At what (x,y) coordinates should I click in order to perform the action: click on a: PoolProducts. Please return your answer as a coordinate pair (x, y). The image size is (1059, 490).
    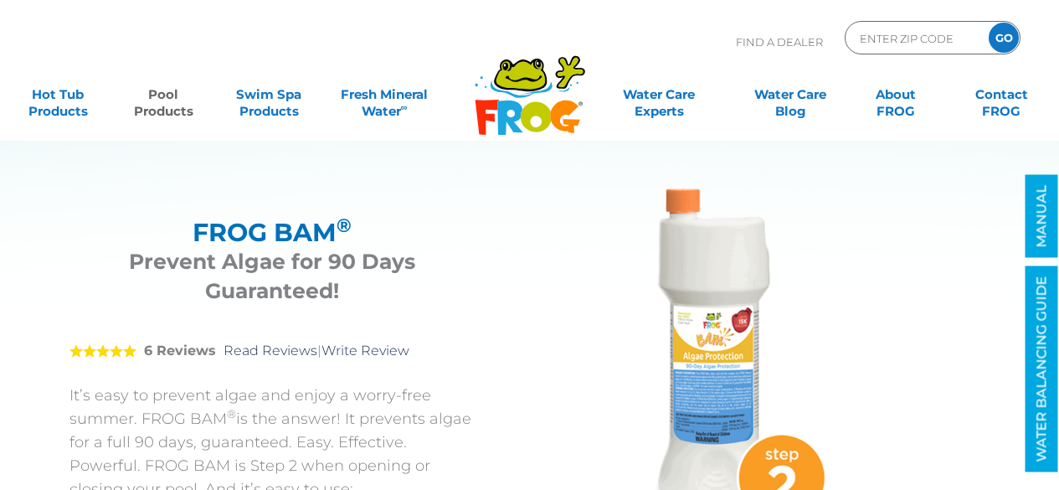
    Looking at the image, I should click on (163, 95).